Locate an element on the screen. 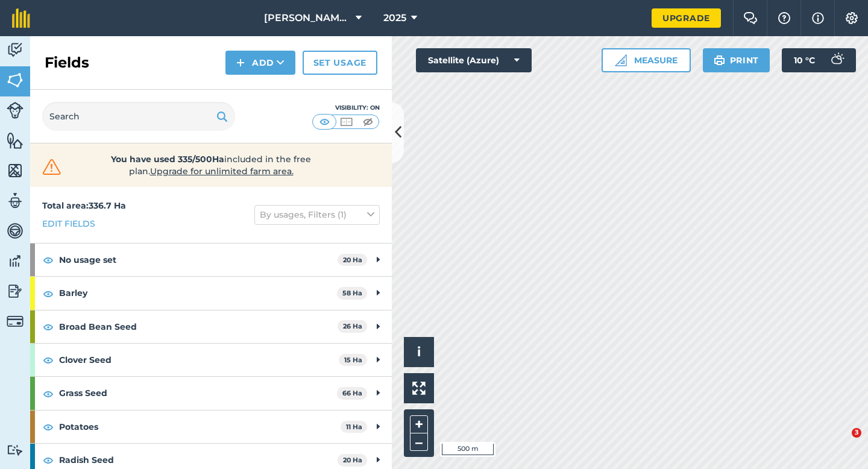 The image size is (868, 469). a: You have used 335/500Haincluded in the free plan.Upgrade for unlimited farm area. is located at coordinates (211, 165).